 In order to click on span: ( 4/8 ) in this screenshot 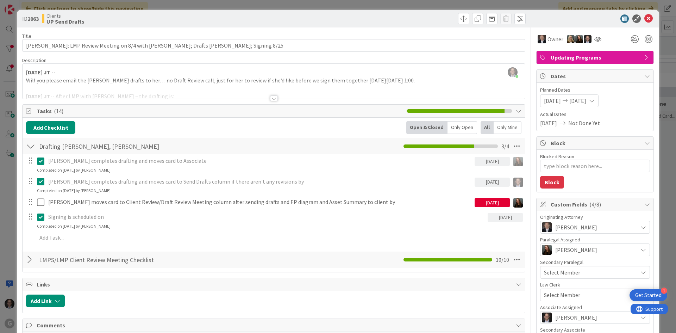, I will do `click(595, 204)`.